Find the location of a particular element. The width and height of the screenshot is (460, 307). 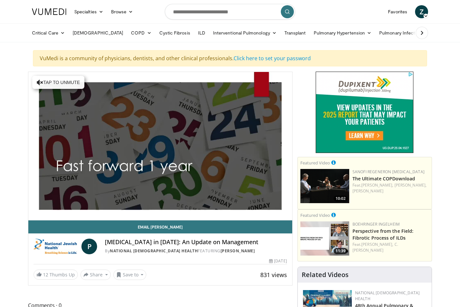

button: Share is located at coordinates (95, 275).